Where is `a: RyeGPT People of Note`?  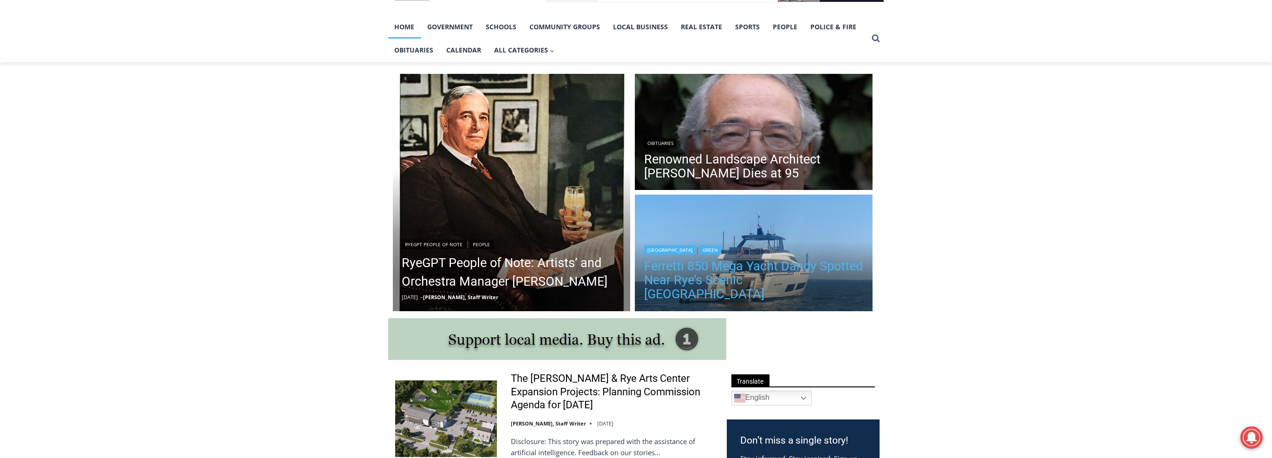
a: RyeGPT People of Note is located at coordinates (434, 244).